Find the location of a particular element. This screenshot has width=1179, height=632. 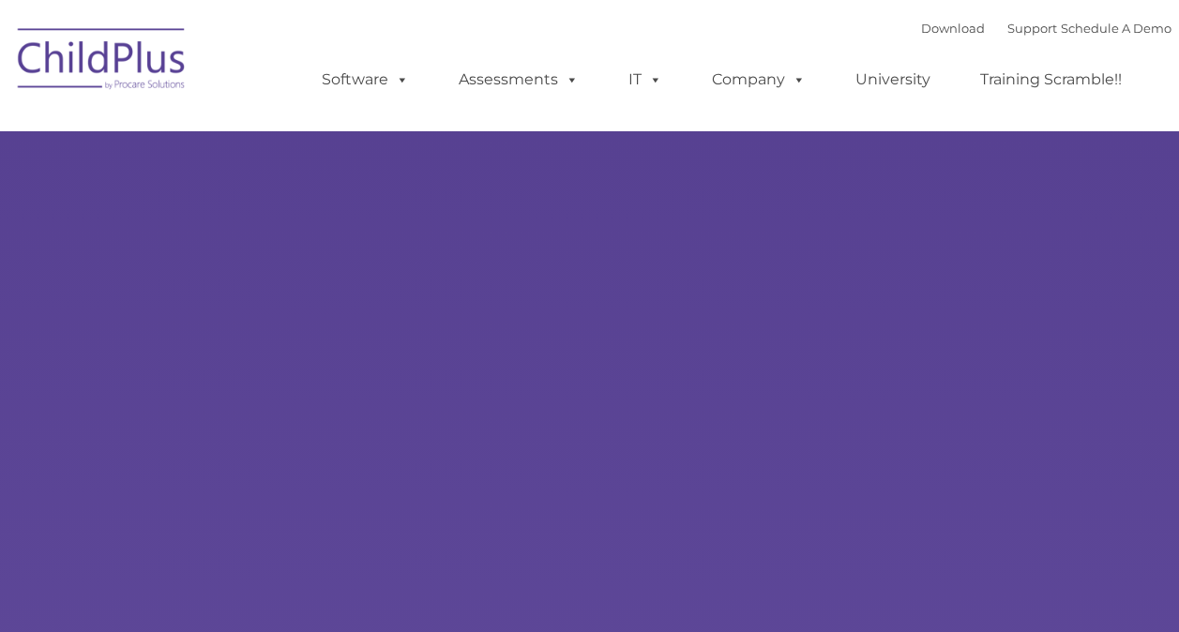

a: Schedule A Demo is located at coordinates (1116, 28).